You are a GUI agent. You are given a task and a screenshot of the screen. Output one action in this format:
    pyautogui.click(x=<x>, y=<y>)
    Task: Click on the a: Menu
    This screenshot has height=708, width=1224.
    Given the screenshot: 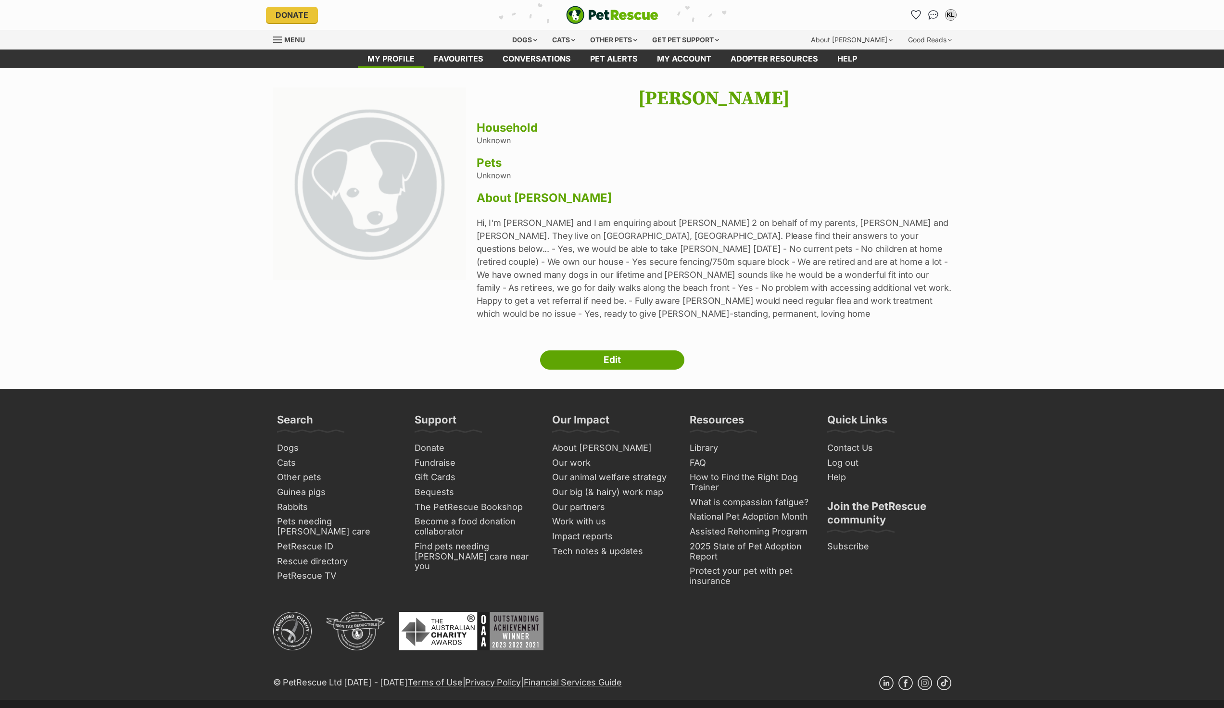 What is the action you would take?
    pyautogui.click(x=292, y=39)
    